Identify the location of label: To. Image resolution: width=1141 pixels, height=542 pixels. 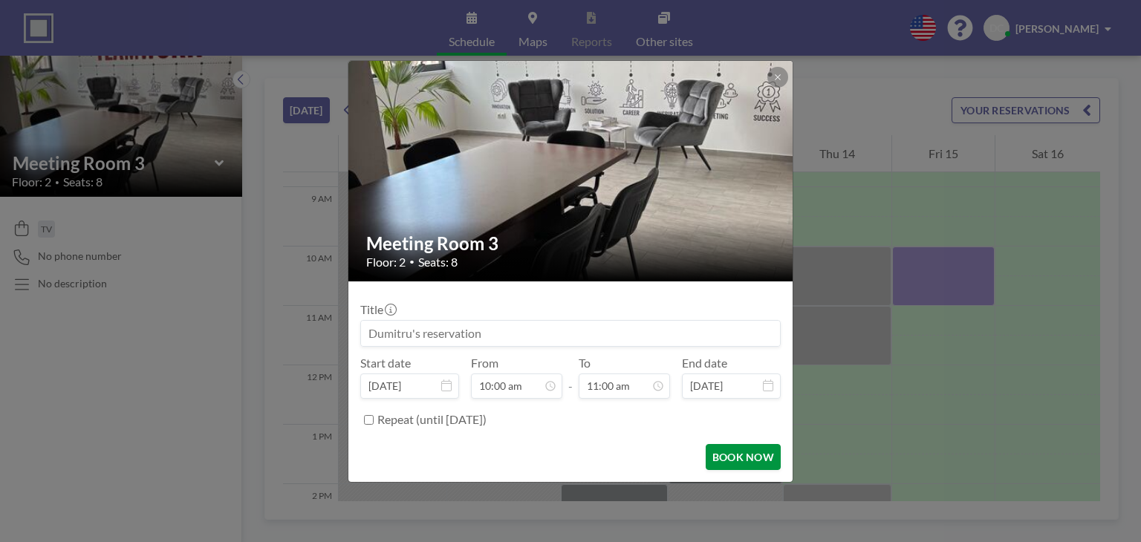
(585, 363).